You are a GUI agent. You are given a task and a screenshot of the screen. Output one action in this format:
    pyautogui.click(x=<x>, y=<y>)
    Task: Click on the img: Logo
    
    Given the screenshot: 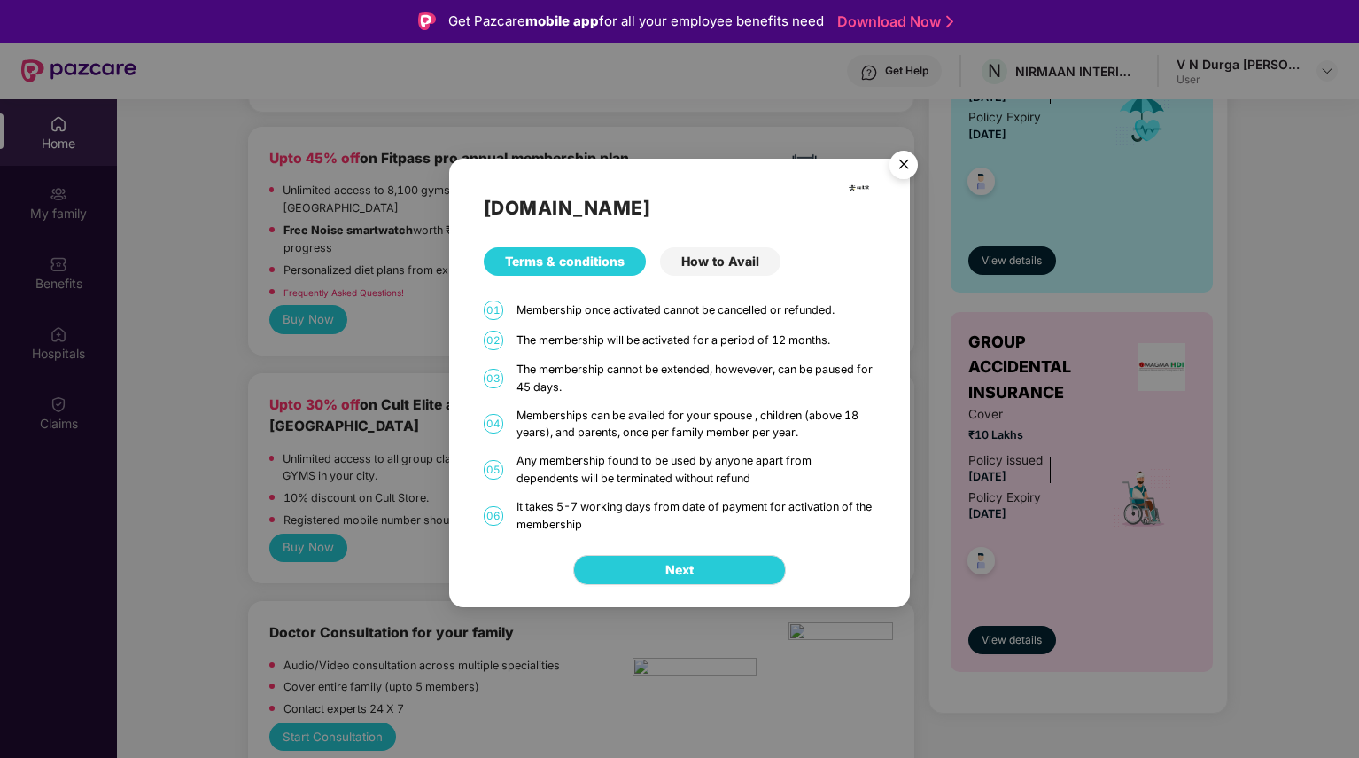 What is the action you would take?
    pyautogui.click(x=427, y=21)
    